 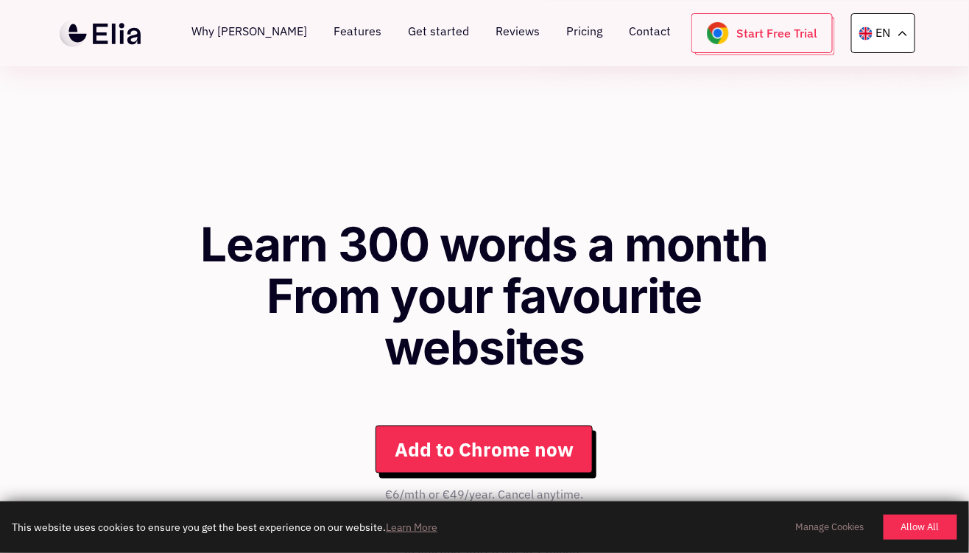 What do you see at coordinates (921, 527) in the screenshot?
I see `button: Allow All` at bounding box center [921, 527].